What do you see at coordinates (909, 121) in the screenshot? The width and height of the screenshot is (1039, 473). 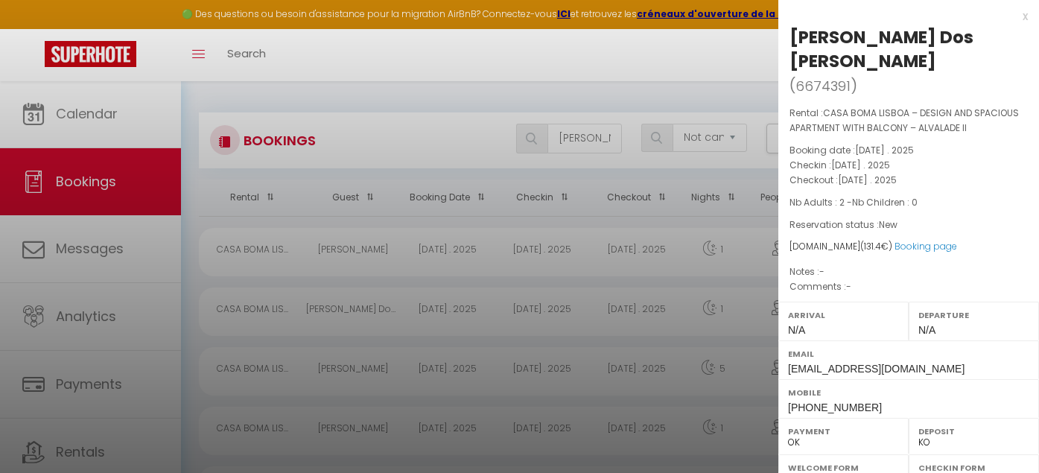 I see `p: Rental :` at bounding box center [909, 121].